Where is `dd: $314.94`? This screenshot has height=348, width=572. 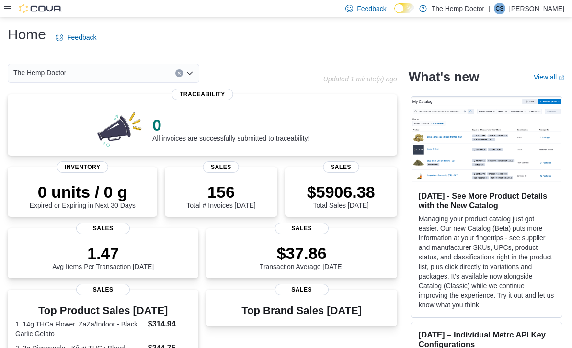
dd: $314.94 is located at coordinates (170, 324).